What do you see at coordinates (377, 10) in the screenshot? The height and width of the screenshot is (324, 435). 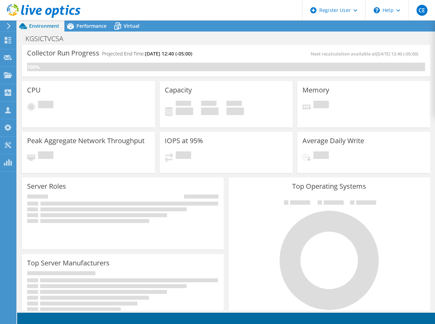 I see `svg: \n` at bounding box center [377, 10].